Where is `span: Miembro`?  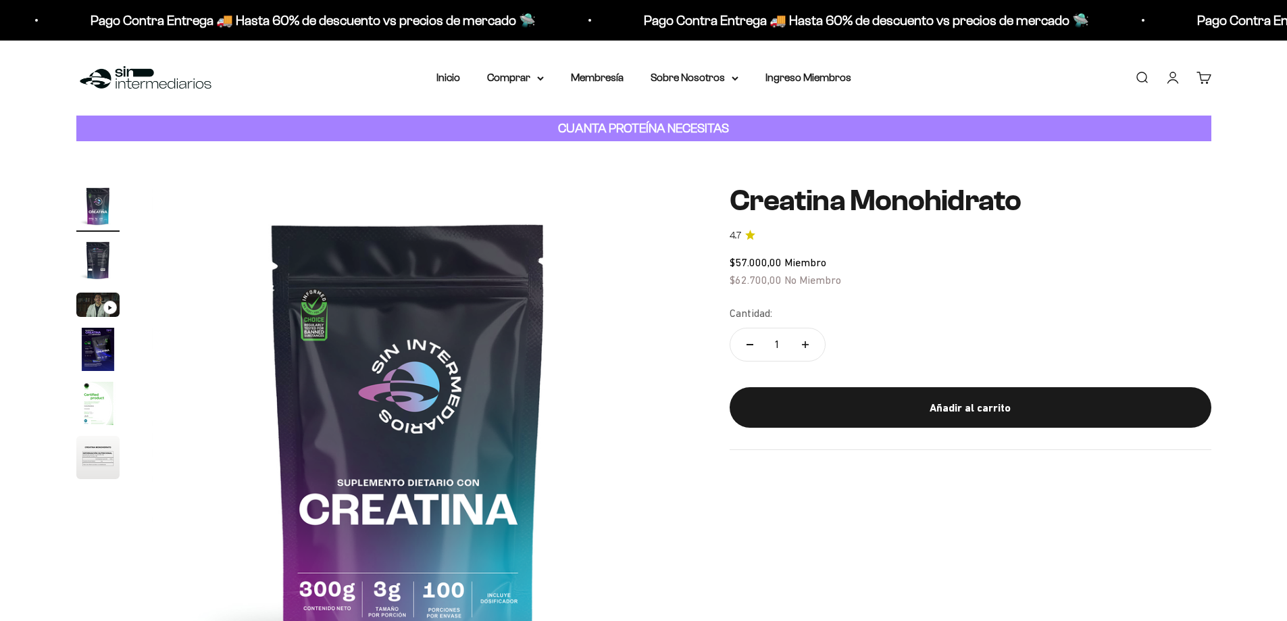 span: Miembro is located at coordinates (805, 262).